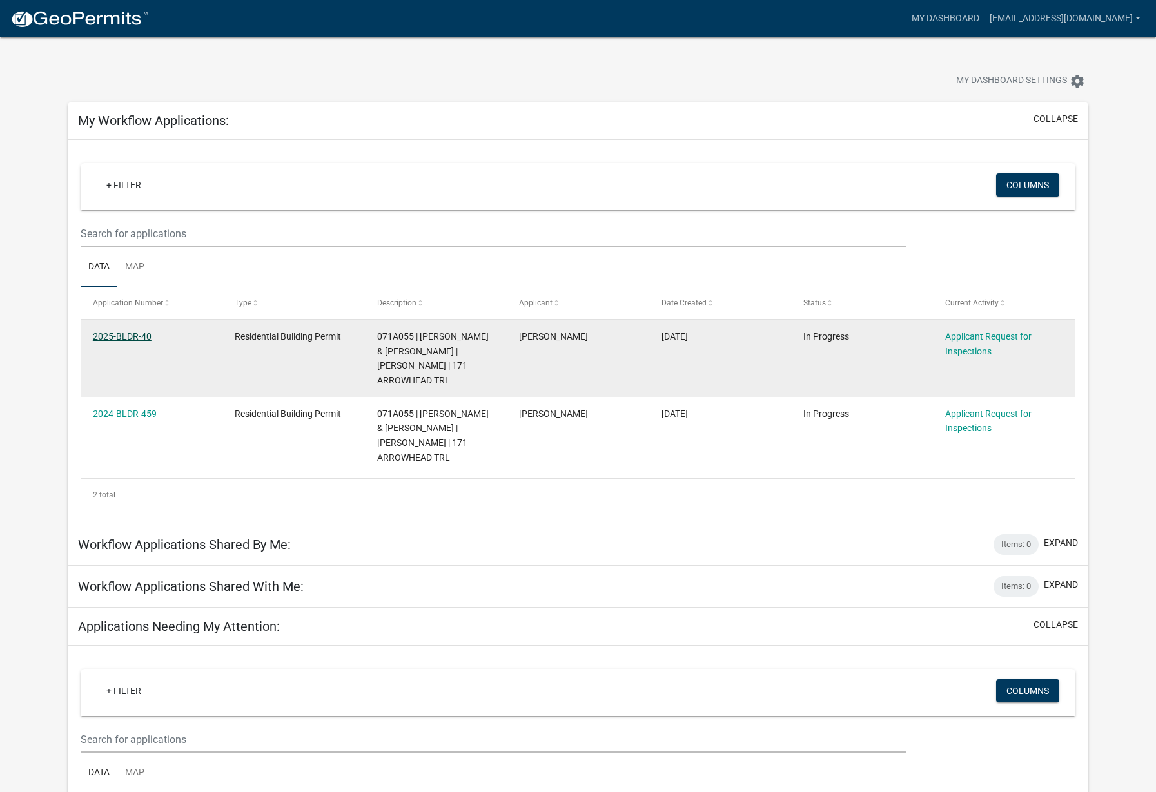  I want to click on a: Data, so click(99, 268).